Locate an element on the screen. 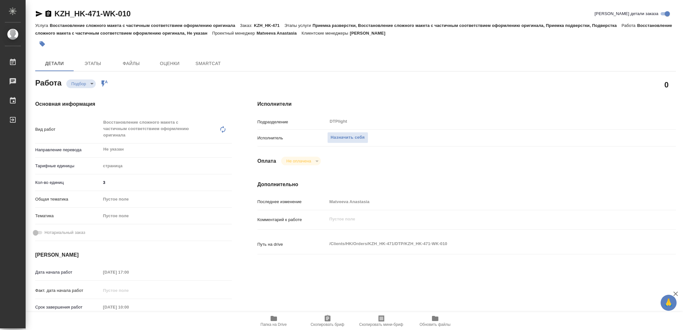 This screenshot has height=330, width=683. p: Вид работ is located at coordinates (68, 129).